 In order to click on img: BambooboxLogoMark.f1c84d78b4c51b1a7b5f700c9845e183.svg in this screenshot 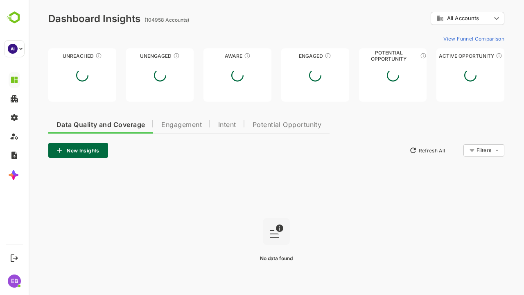, I will do `click(14, 18)`.